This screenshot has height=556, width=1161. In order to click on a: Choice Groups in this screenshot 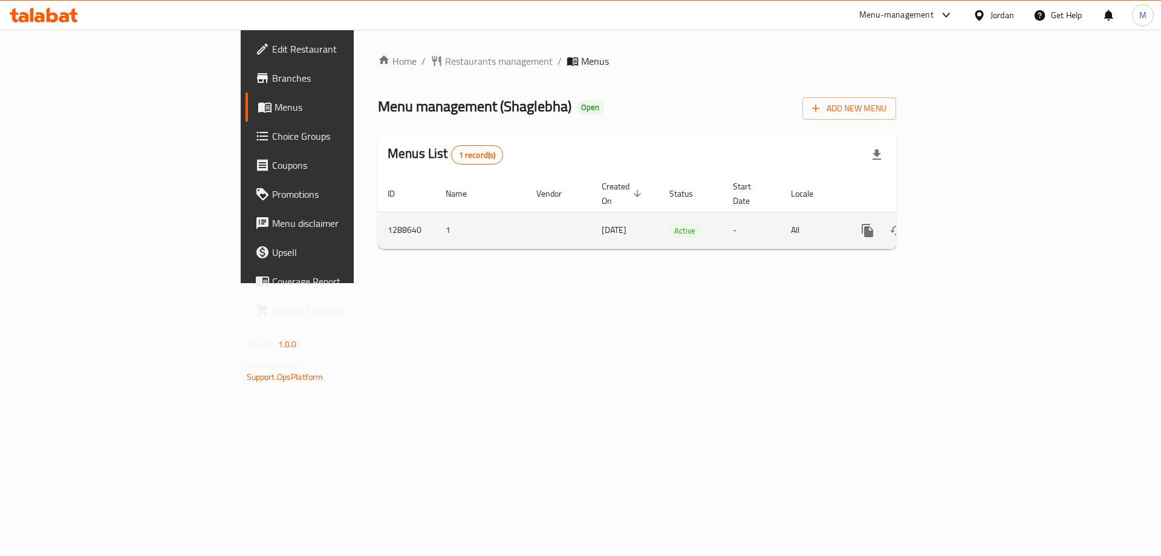, I will do `click(340, 136)`.